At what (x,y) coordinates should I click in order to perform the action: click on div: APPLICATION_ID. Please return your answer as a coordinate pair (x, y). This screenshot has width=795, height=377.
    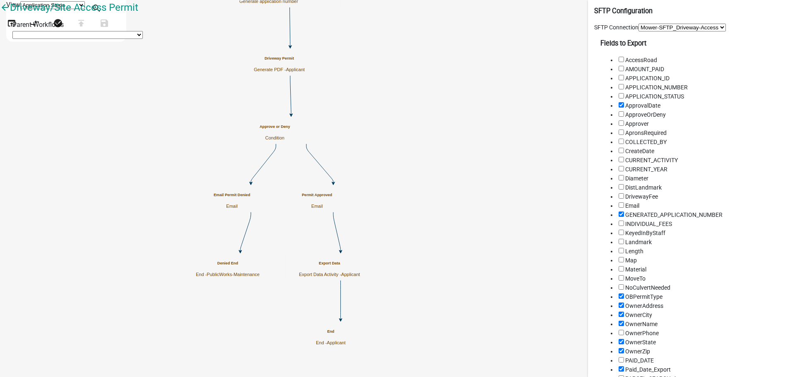
    Looking at the image, I should click on (700, 78).